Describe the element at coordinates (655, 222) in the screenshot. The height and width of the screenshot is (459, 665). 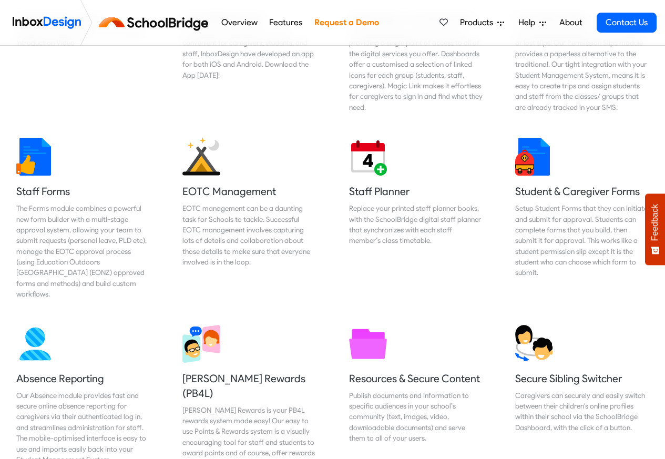
I see `span: Feedback` at that location.